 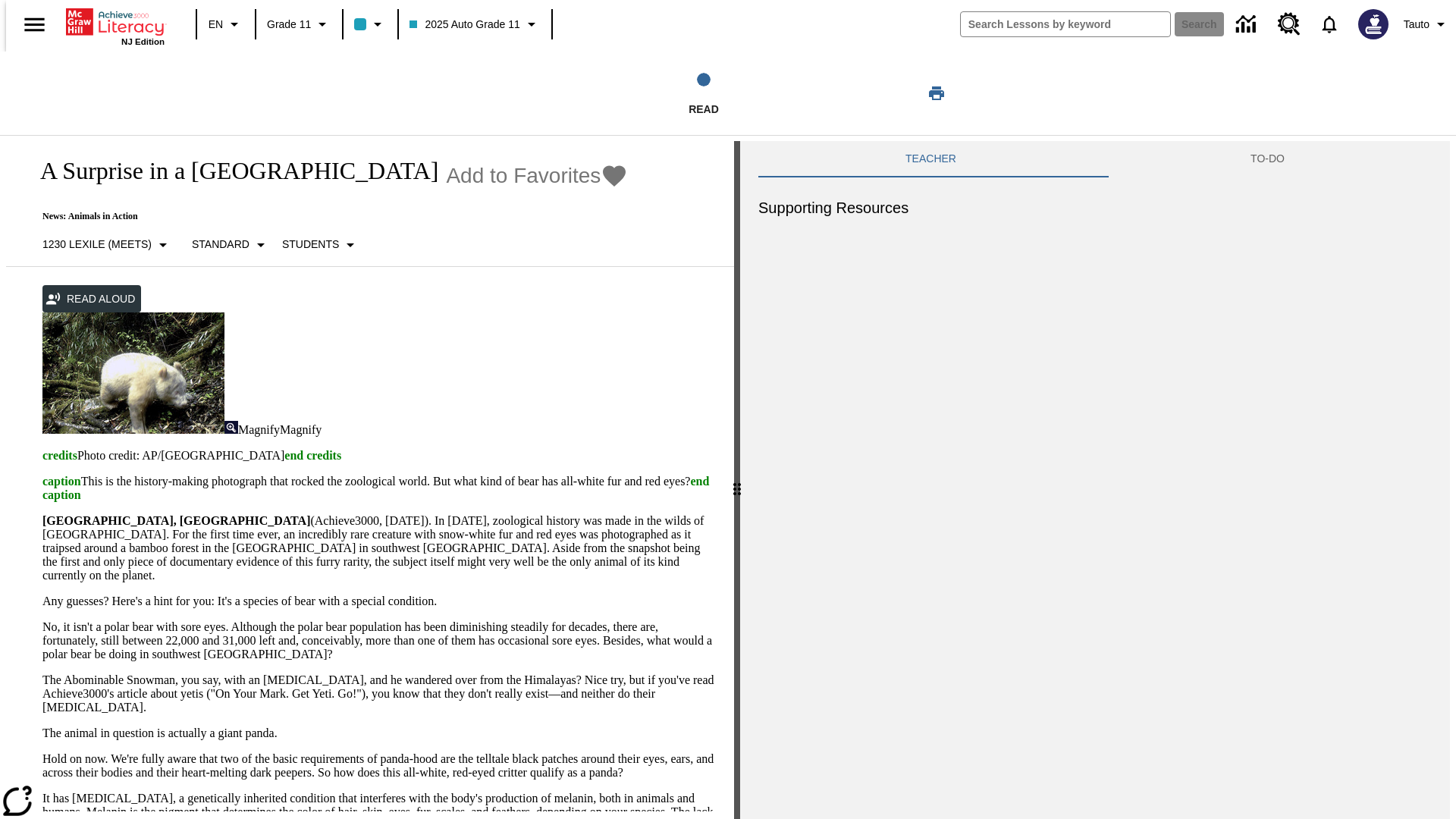 I want to click on span: Add to Favorites, so click(x=523, y=176).